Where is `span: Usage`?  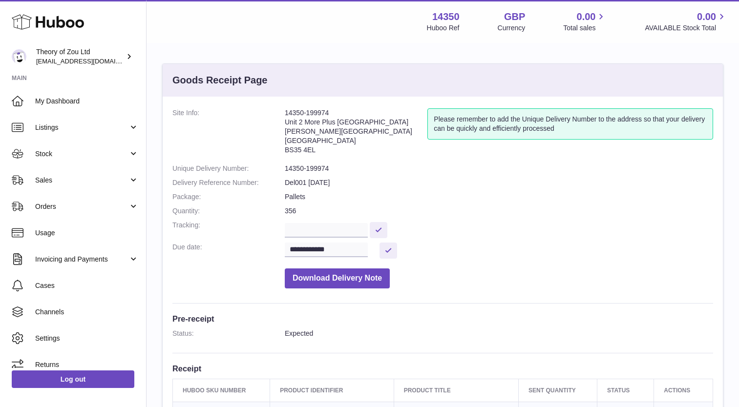 span: Usage is located at coordinates (87, 233).